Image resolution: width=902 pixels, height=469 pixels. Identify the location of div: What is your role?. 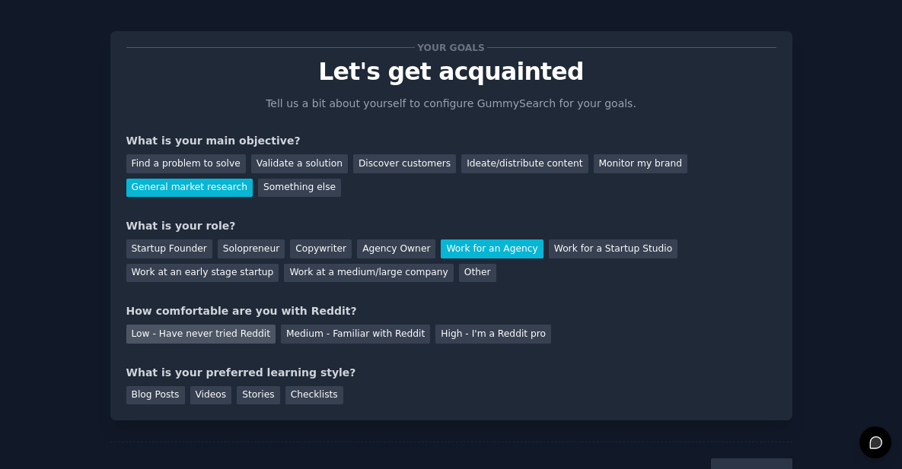
(451, 226).